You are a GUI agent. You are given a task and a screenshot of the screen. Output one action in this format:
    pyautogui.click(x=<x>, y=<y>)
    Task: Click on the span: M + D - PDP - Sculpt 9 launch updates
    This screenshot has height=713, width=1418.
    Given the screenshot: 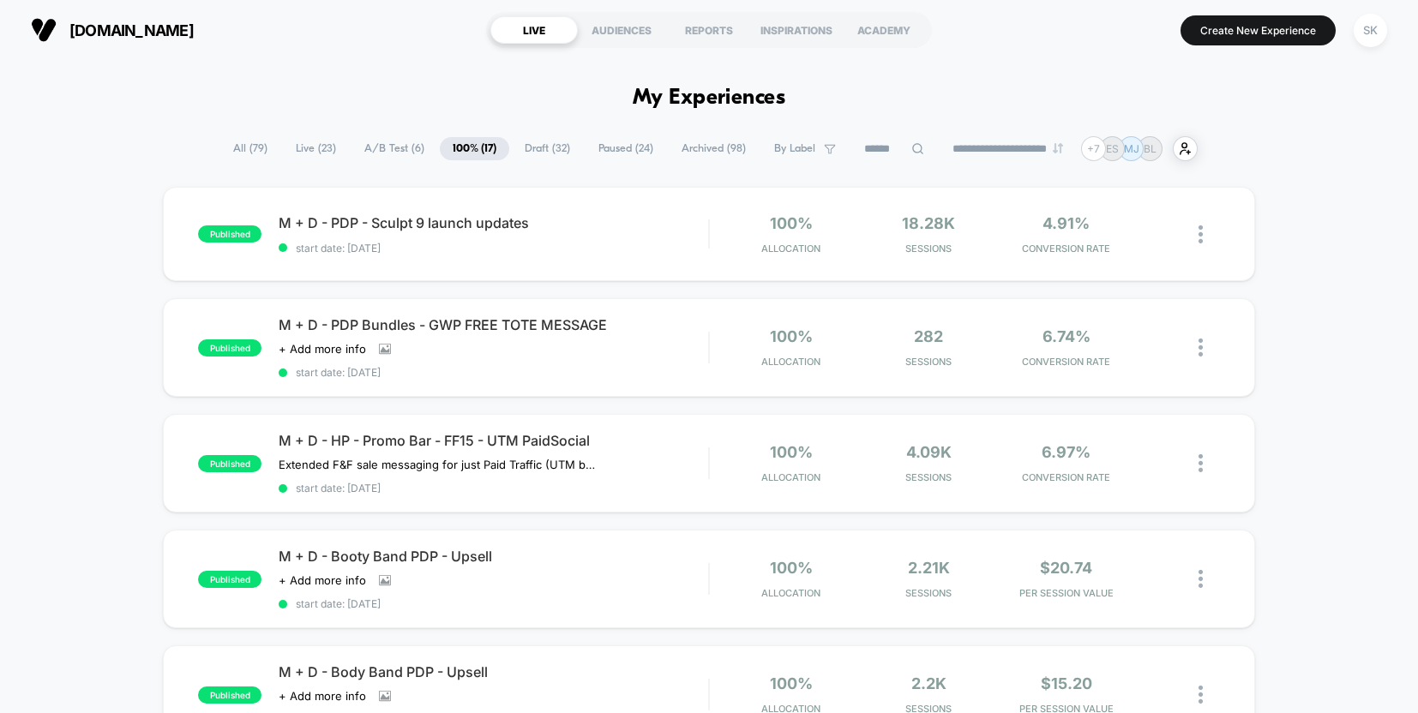 What is the action you would take?
    pyautogui.click(x=493, y=223)
    